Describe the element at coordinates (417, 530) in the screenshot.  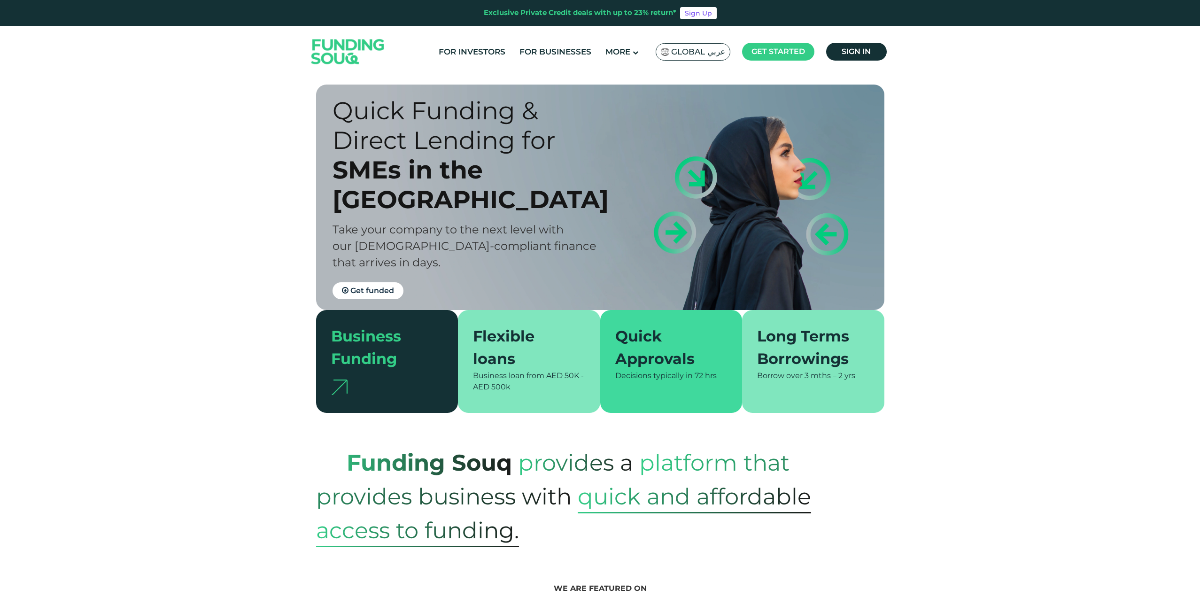
I see `span: access to funding.` at that location.